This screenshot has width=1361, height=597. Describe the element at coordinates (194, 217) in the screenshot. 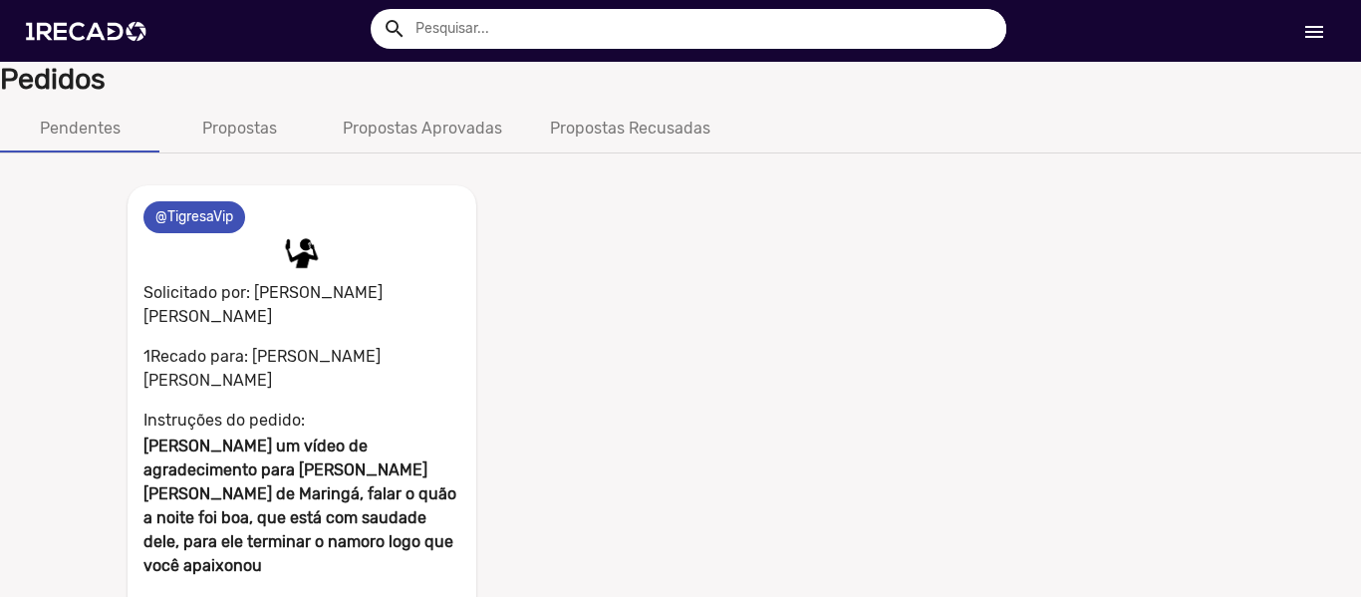

I see `mat-chip: @TigresaVip` at that location.